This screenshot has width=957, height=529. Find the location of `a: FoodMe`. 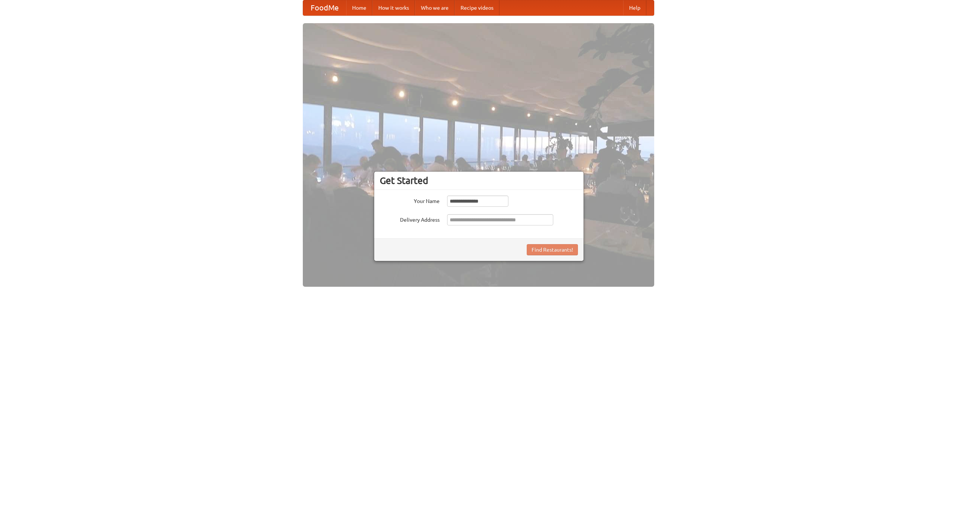

a: FoodMe is located at coordinates (324, 8).